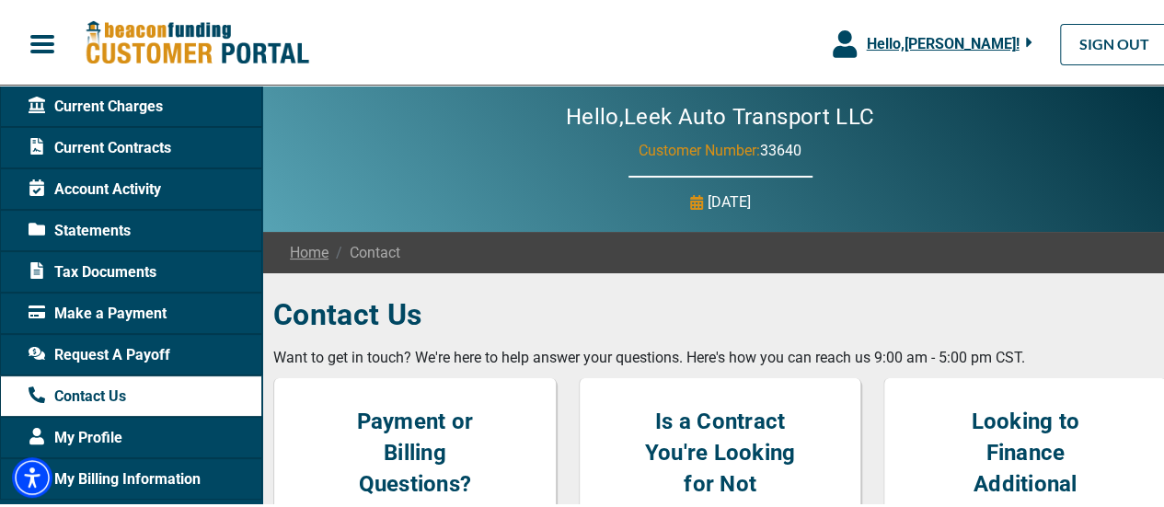 Image resolution: width=1164 pixels, height=507 pixels. I want to click on span: Make a Payment, so click(98, 311).